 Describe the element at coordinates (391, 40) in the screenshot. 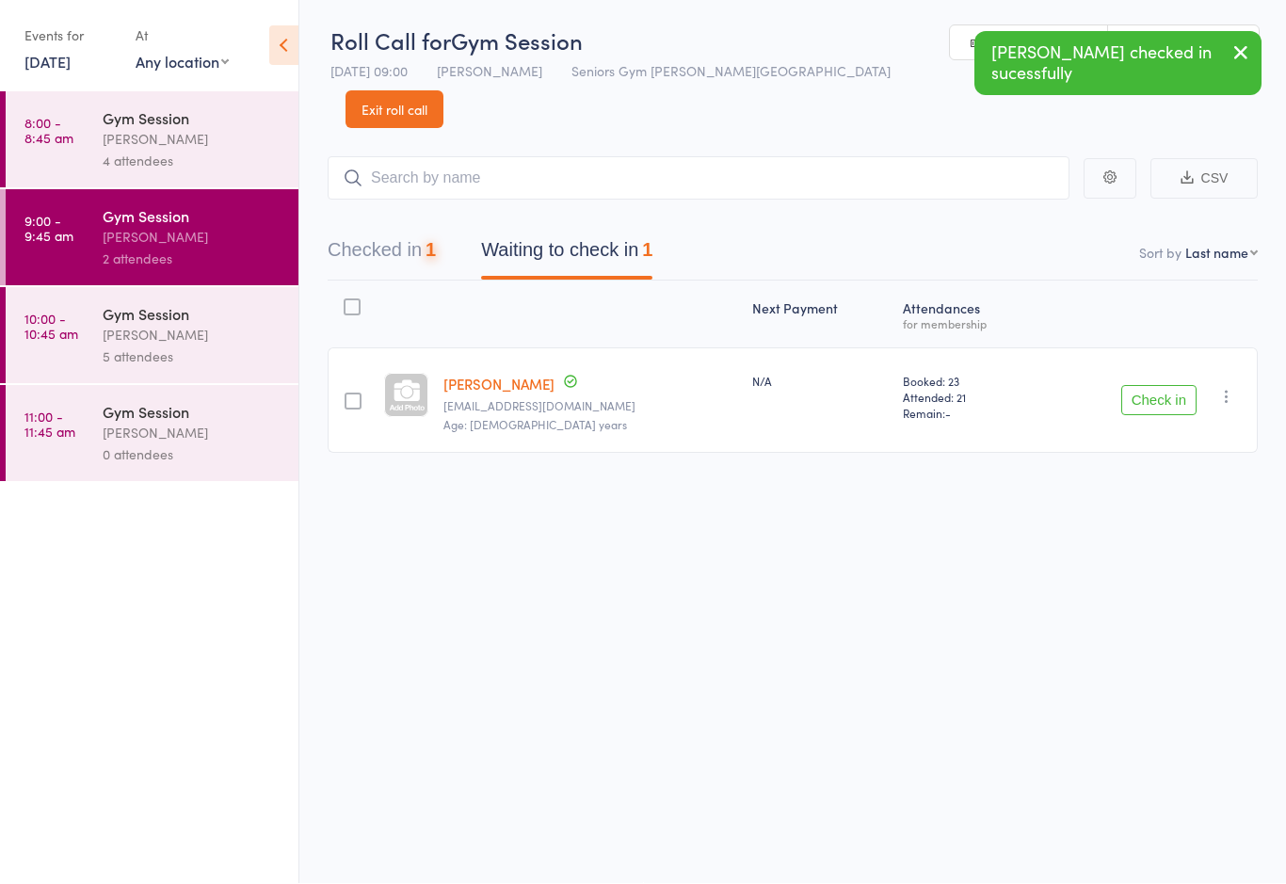

I see `span: Roll Call for` at that location.